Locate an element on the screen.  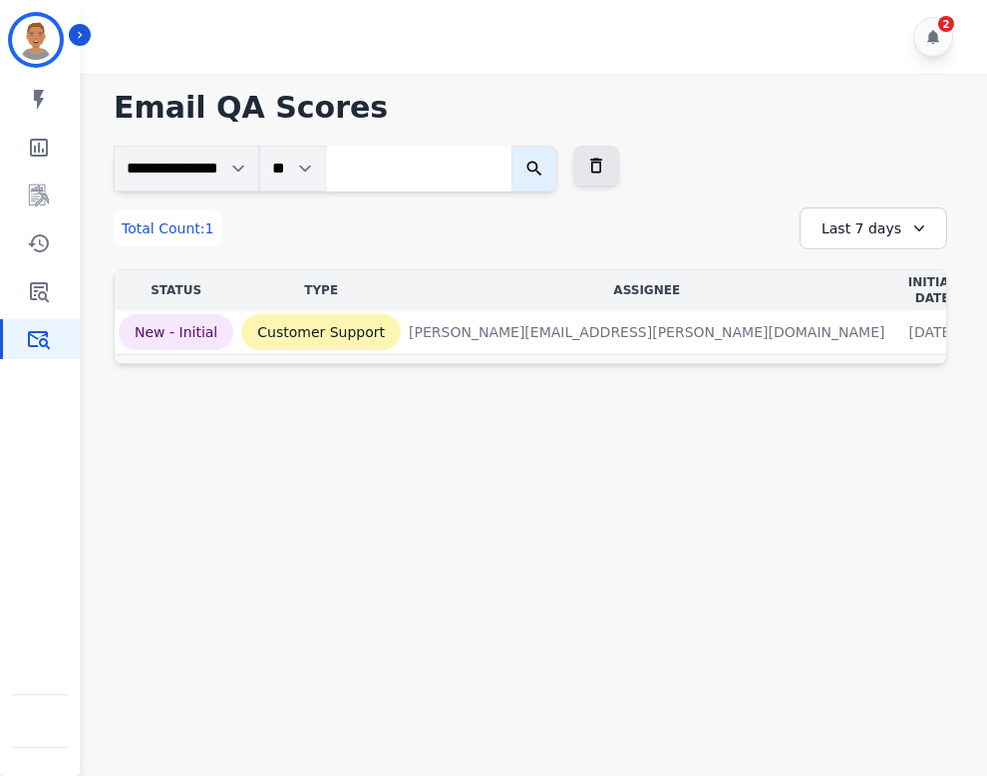
div: Total Count: is located at coordinates (168, 228).